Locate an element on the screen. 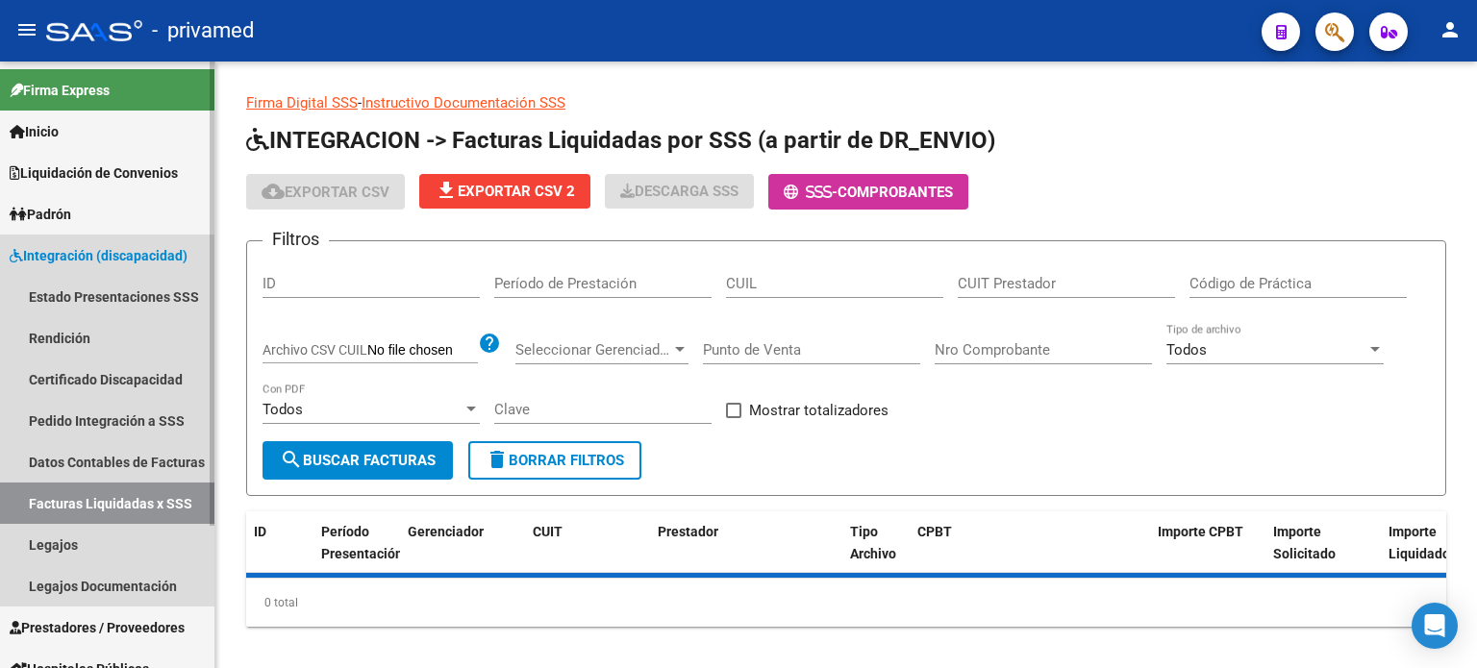  datatable-header-cell: Período Presentación is located at coordinates (357, 554).